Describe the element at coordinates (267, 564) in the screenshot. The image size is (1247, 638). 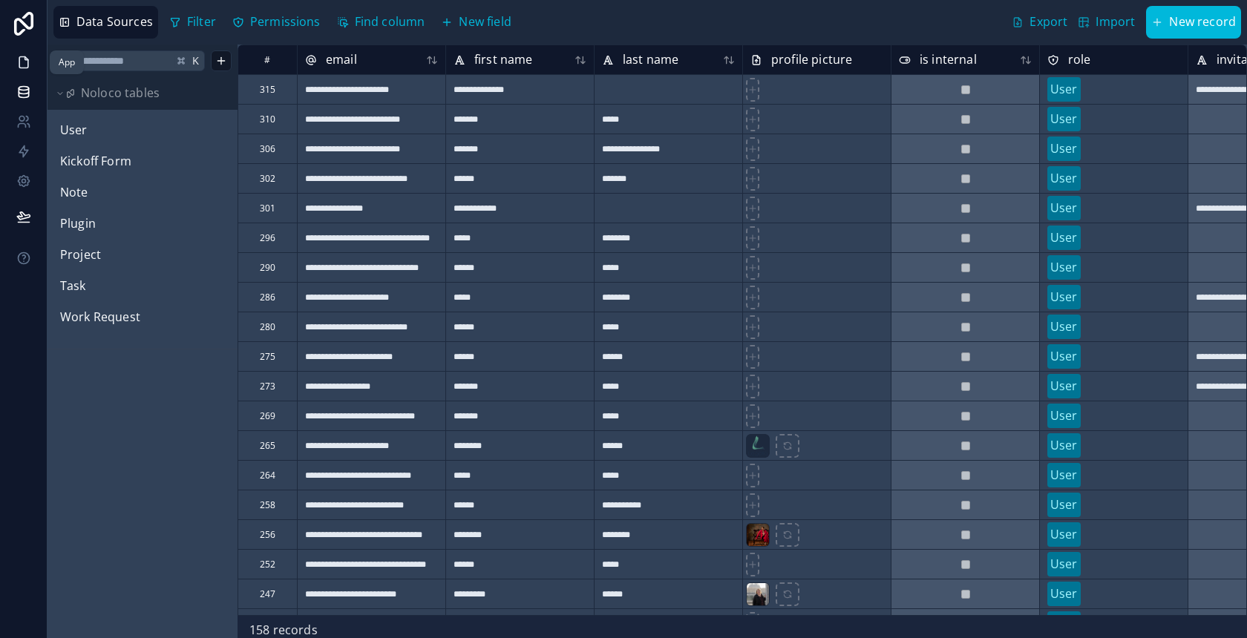
I see `div: 252` at that location.